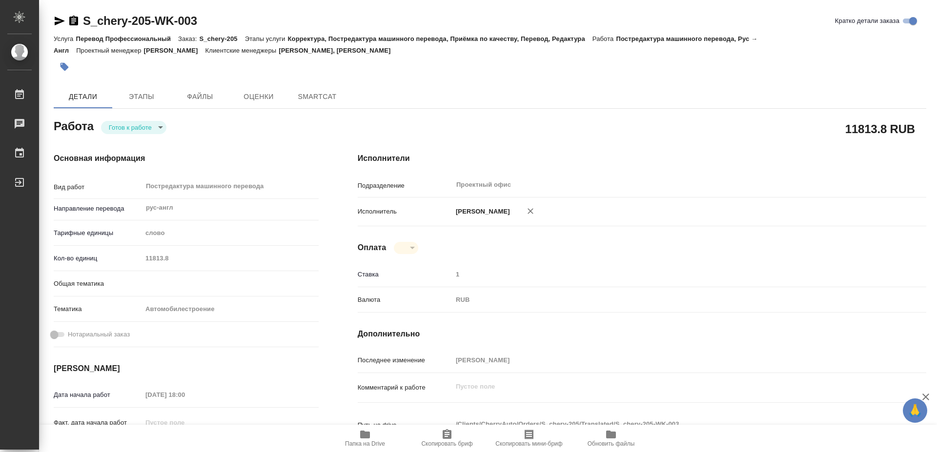  I want to click on p: Тарифные единицы, so click(98, 233).